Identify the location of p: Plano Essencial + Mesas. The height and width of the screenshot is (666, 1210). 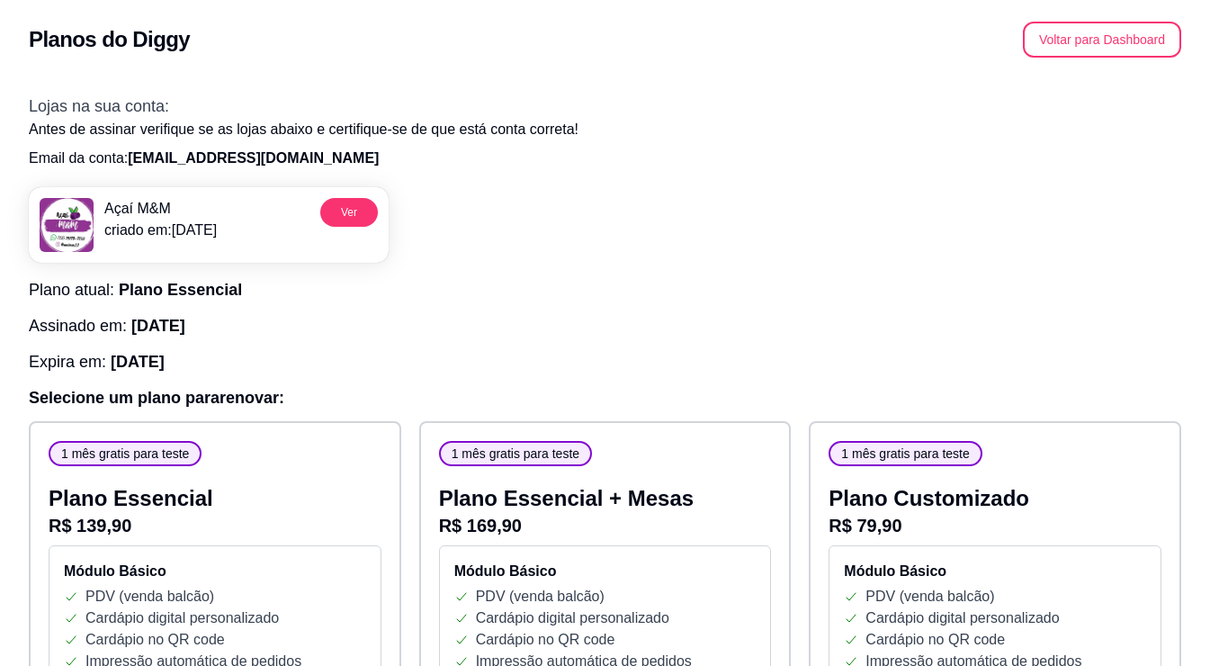
(606, 499).